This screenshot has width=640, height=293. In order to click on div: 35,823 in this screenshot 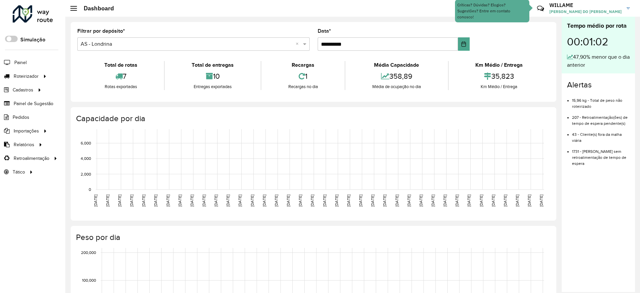, I will do `click(499, 76)`.